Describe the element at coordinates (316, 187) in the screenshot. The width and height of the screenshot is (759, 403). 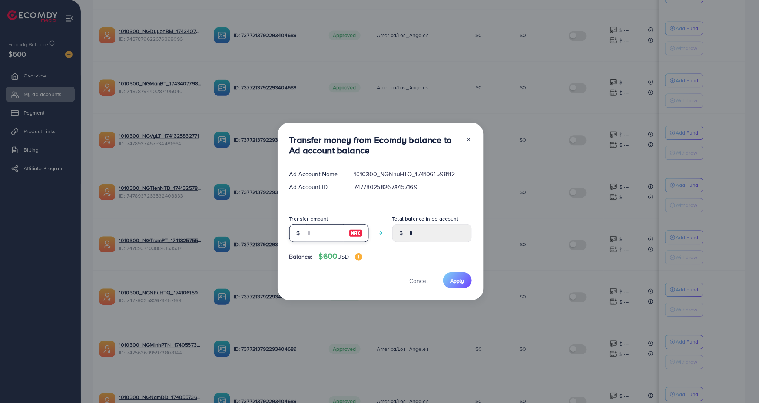
I see `div: Ad Account ID` at that location.